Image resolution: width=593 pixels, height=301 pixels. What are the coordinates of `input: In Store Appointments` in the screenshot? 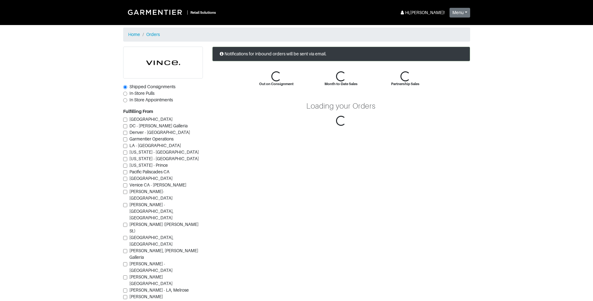 It's located at (125, 100).